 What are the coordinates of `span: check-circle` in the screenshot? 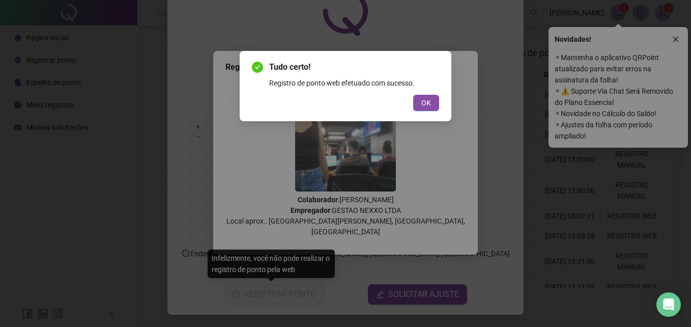 It's located at (258, 67).